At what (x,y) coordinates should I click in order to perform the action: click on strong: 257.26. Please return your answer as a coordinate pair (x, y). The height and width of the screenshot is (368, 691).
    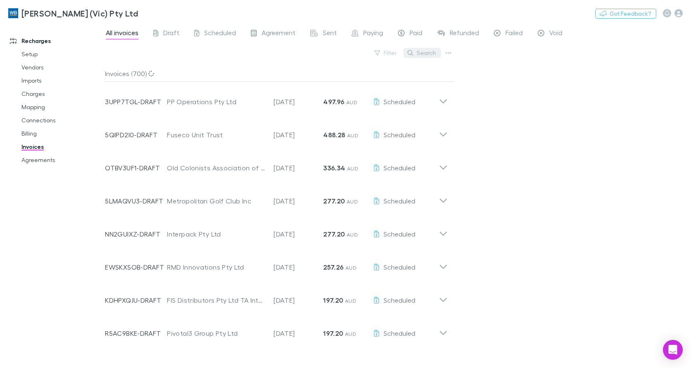
    Looking at the image, I should click on (333, 267).